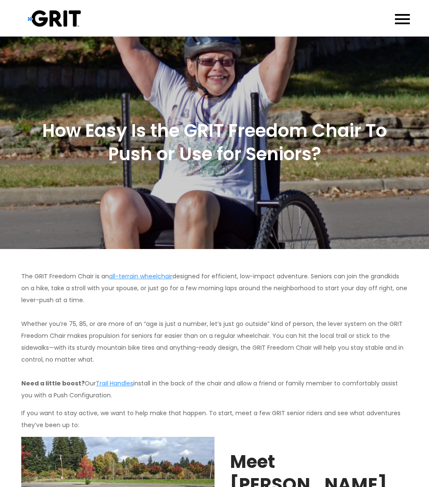 The height and width of the screenshot is (487, 429). What do you see at coordinates (54, 18) in the screenshot?
I see `img: Grit Blog` at bounding box center [54, 18].